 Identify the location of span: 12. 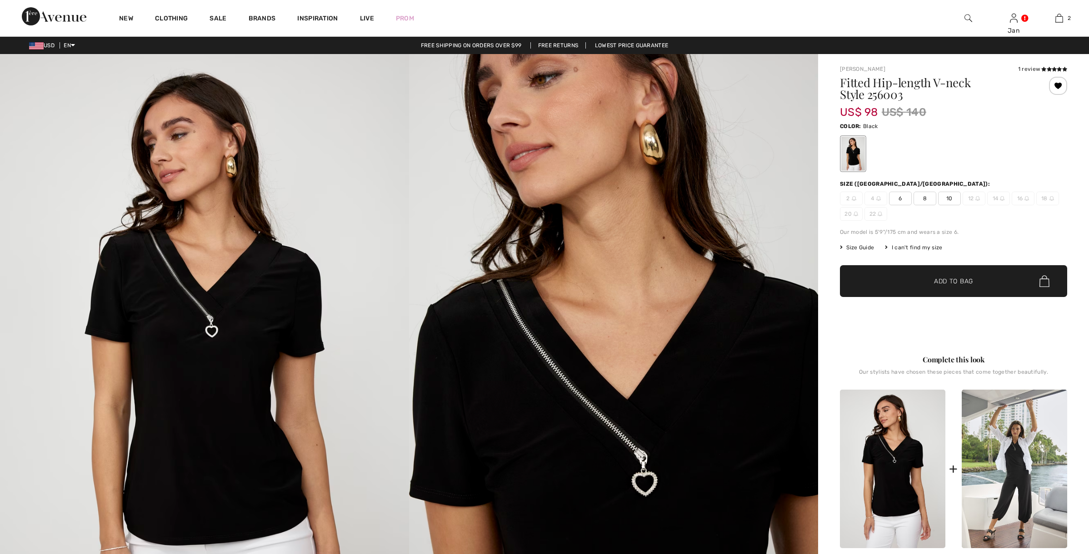
(974, 199).